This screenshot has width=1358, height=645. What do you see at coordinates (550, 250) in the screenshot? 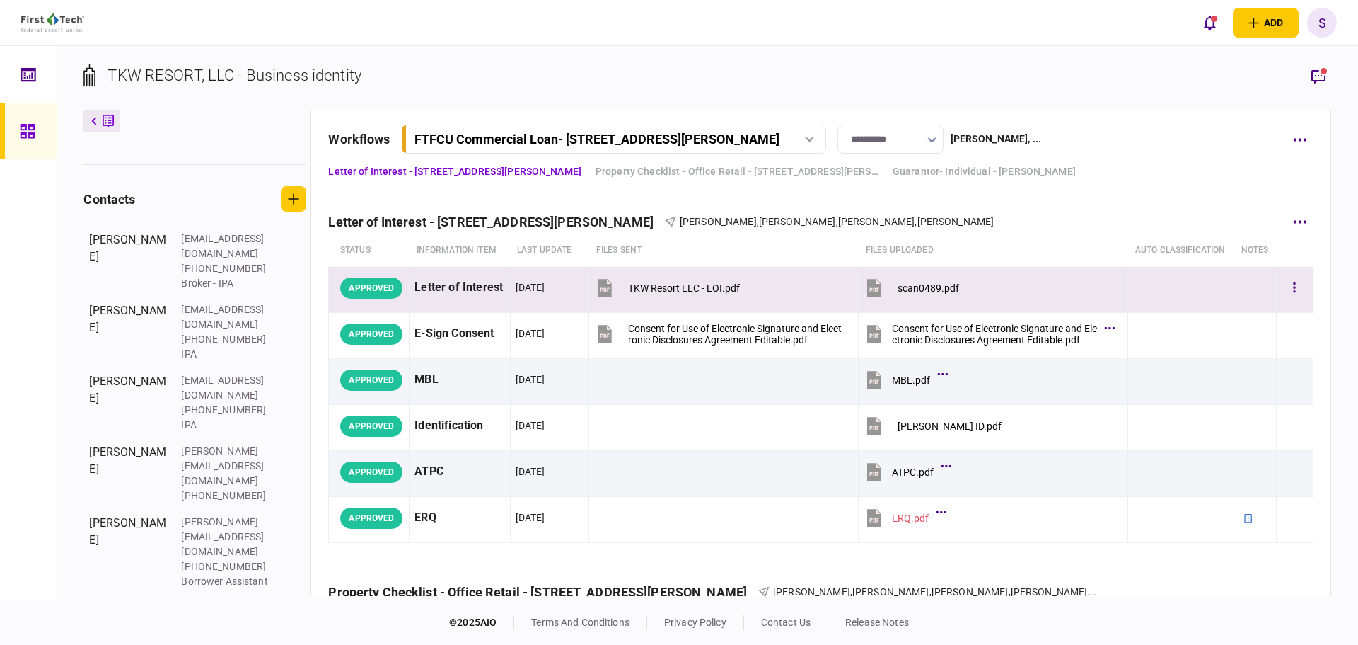
I see `th: last update` at bounding box center [550, 250].